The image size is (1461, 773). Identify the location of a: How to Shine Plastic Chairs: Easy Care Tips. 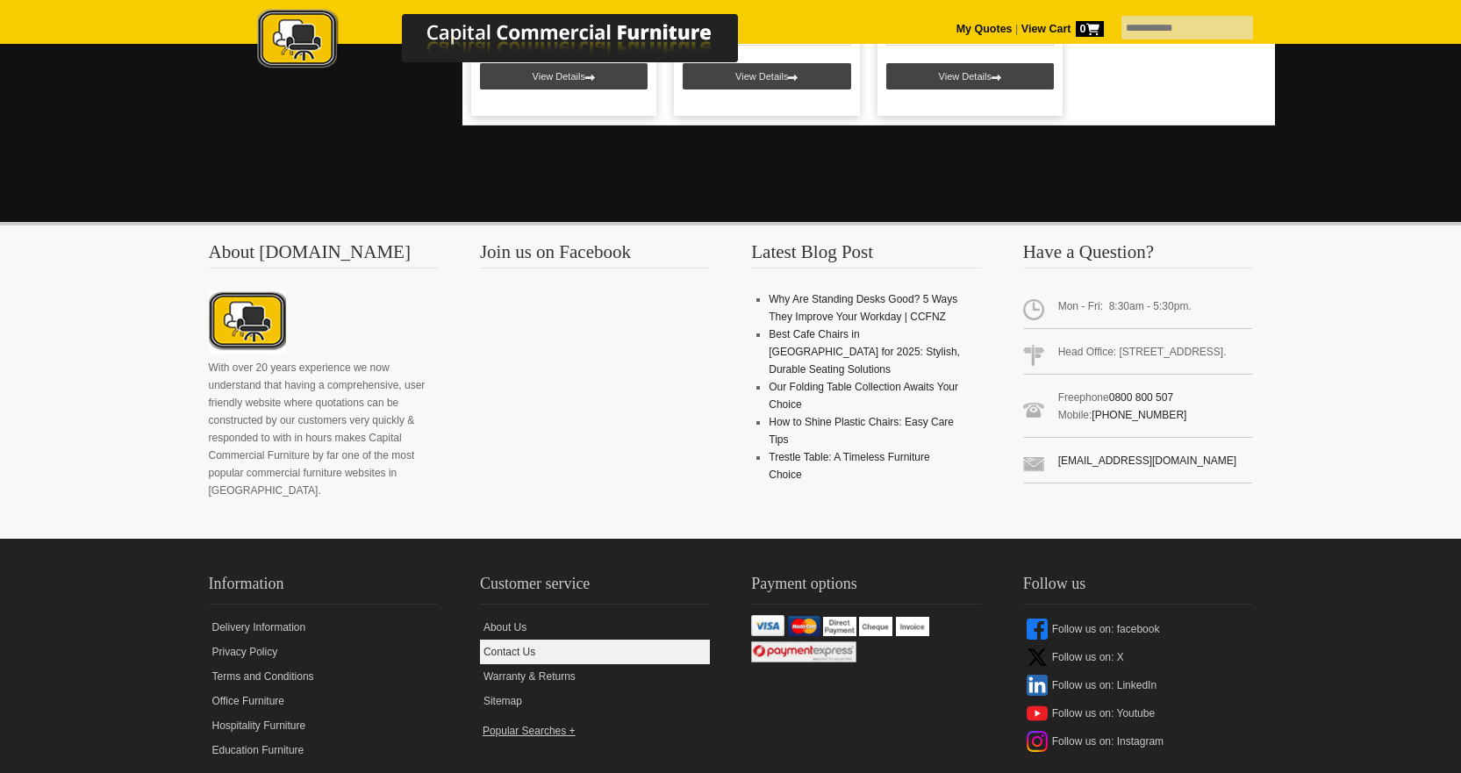
(861, 431).